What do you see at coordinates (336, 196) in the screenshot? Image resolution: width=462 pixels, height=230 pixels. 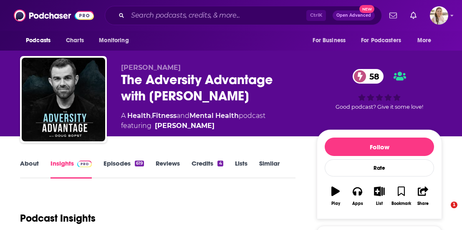 I see `button: Play` at bounding box center [336, 196].